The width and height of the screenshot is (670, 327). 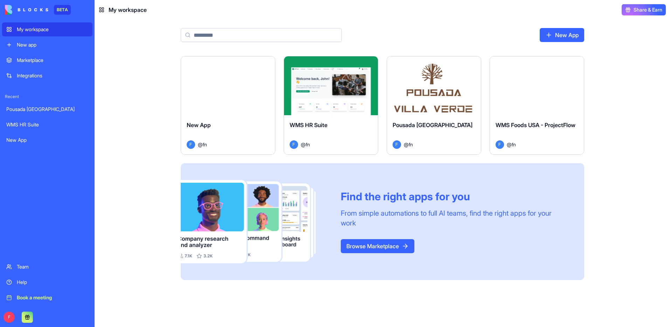 What do you see at coordinates (535, 125) in the screenshot?
I see `span: WMS Foods USA - ProjectFlow` at bounding box center [535, 125].